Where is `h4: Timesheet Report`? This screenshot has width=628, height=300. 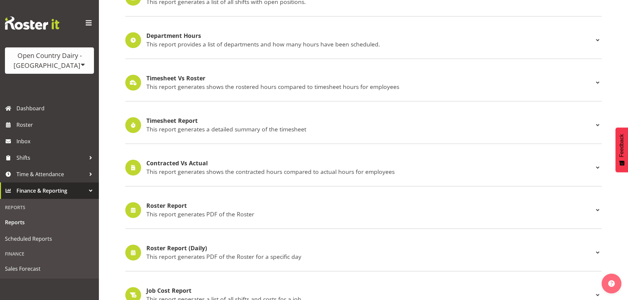 h4: Timesheet Report is located at coordinates (370, 121).